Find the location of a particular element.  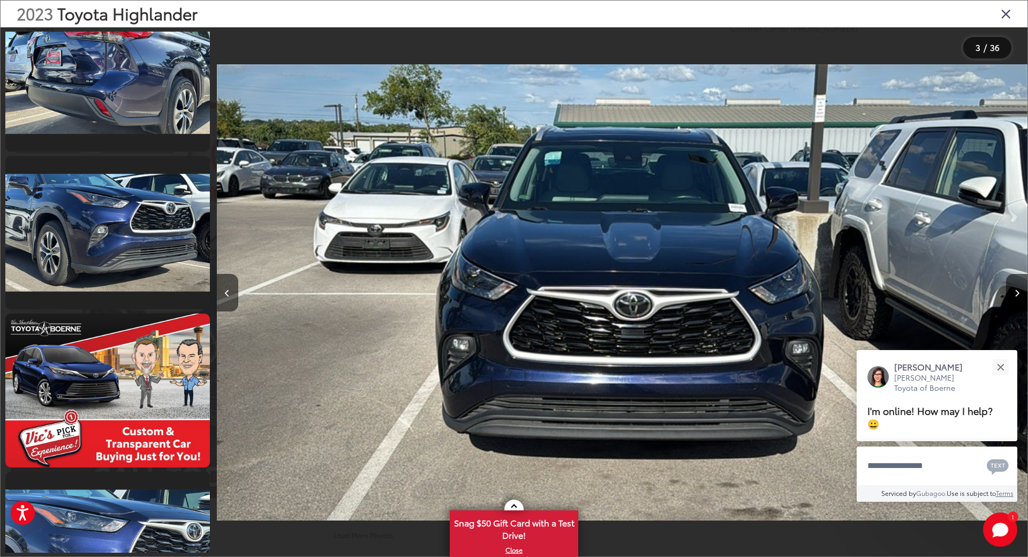

span: 1 is located at coordinates (1013, 516).